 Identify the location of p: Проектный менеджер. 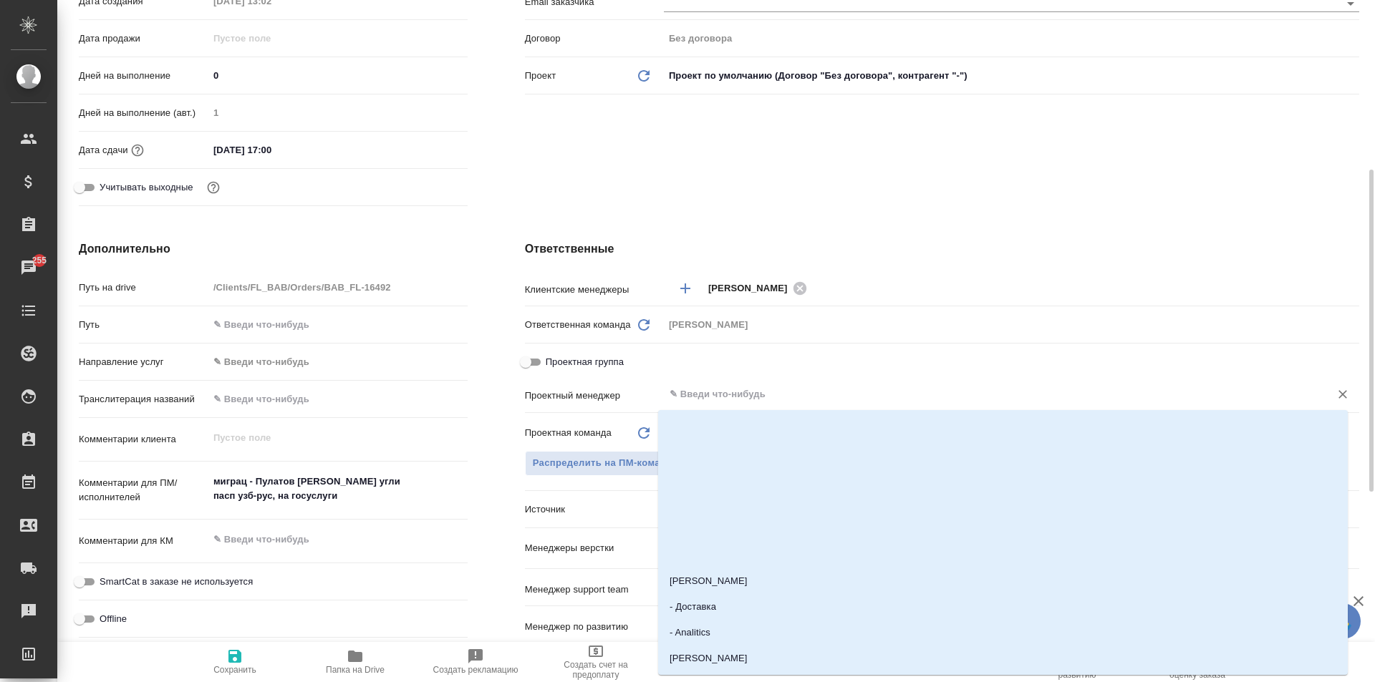
(594, 396).